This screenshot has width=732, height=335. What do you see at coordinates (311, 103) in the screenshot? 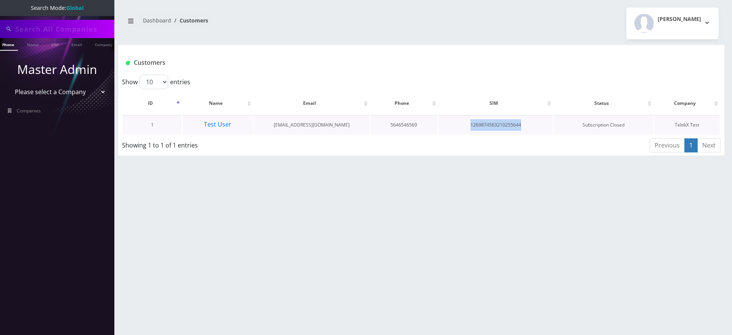
I see `th: Email: activate to sort column ascending` at bounding box center [311, 103].